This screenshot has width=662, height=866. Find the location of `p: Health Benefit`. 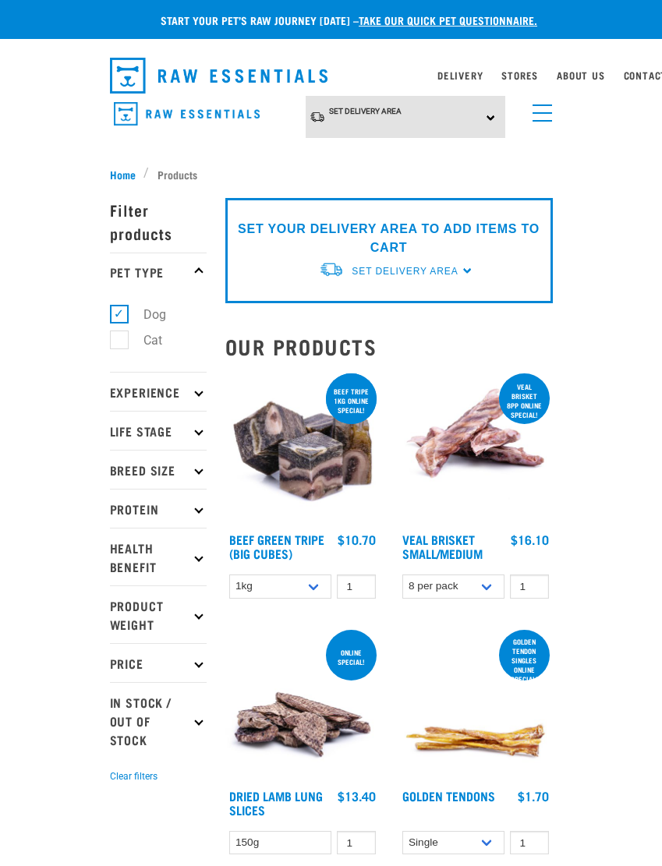

p: Health Benefit is located at coordinates (158, 557).